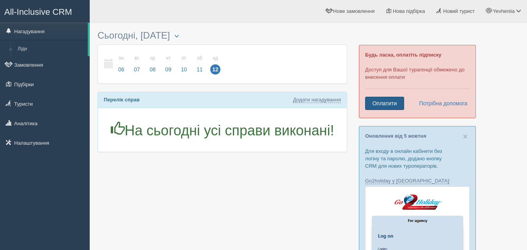 Image resolution: width=527 pixels, height=250 pixels. Describe the element at coordinates (215, 58) in the screenshot. I see `small: нд` at that location.